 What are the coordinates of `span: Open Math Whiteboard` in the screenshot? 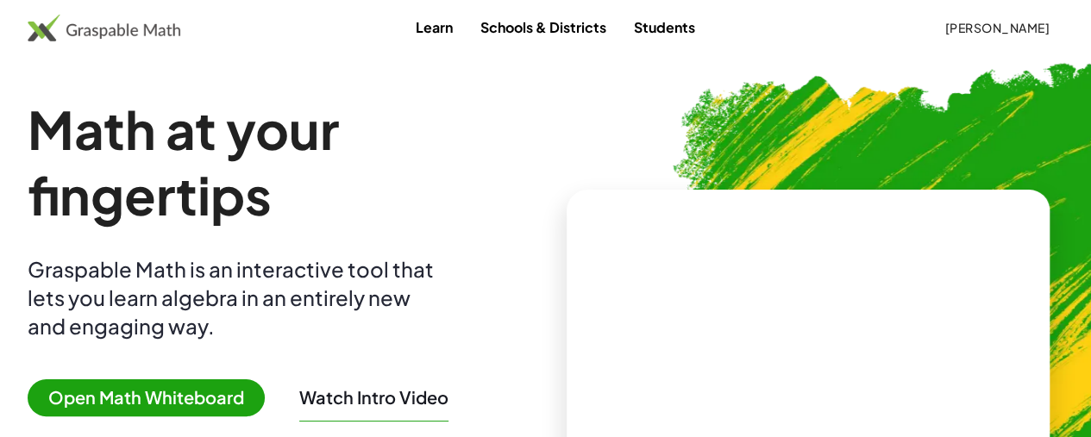 It's located at (146, 398).